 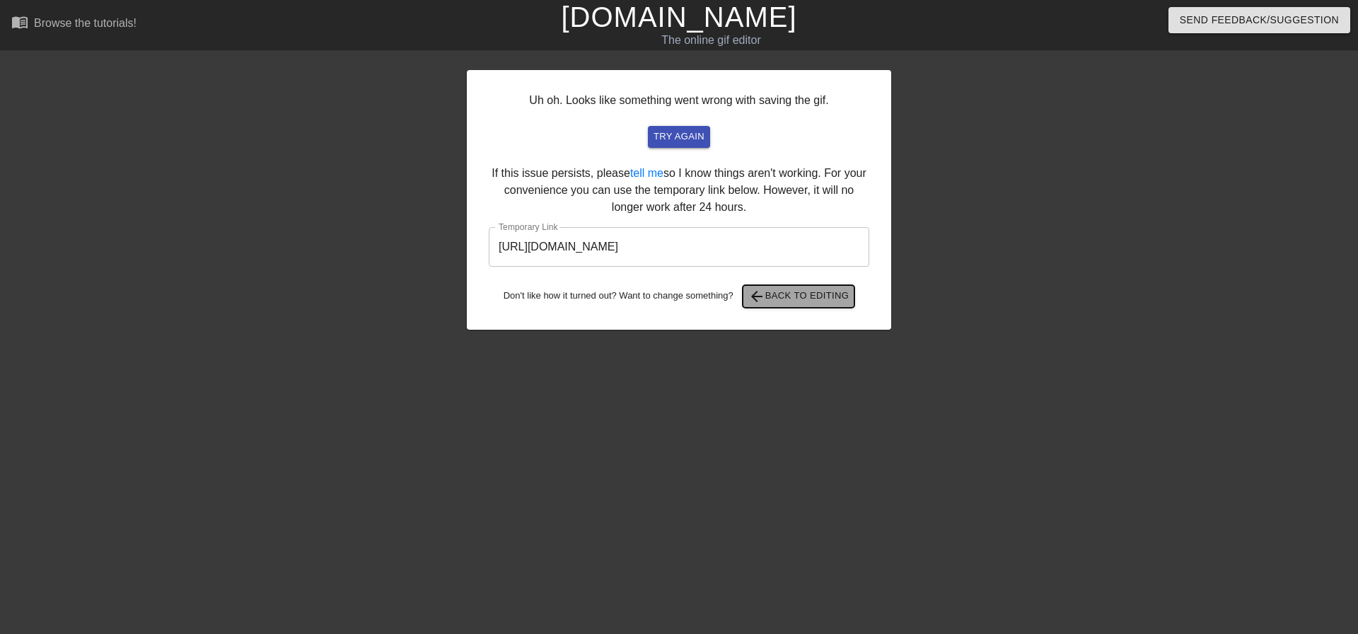 What do you see at coordinates (711, 40) in the screenshot?
I see `div: The online gif editor` at bounding box center [711, 40].